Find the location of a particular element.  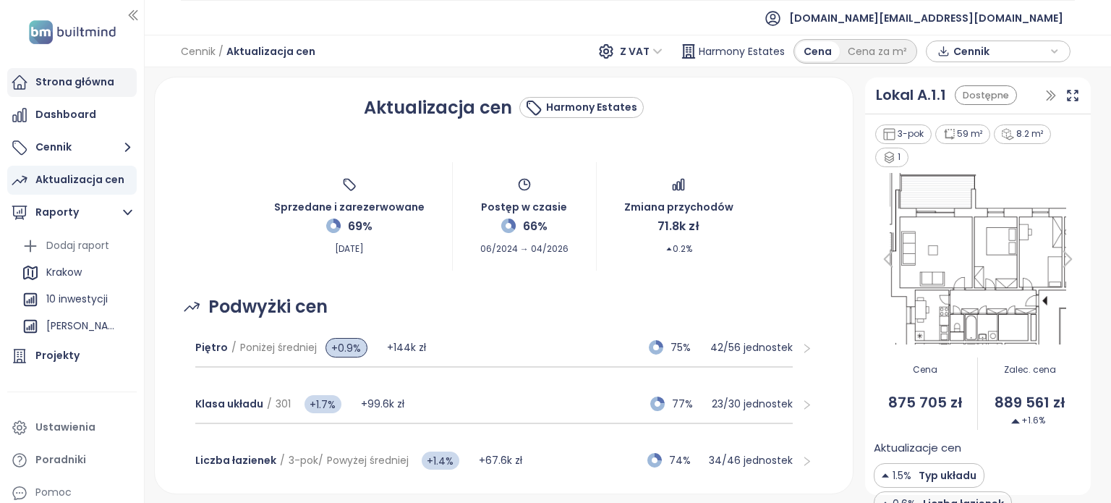

div: Harmony Estates is located at coordinates (592, 107).